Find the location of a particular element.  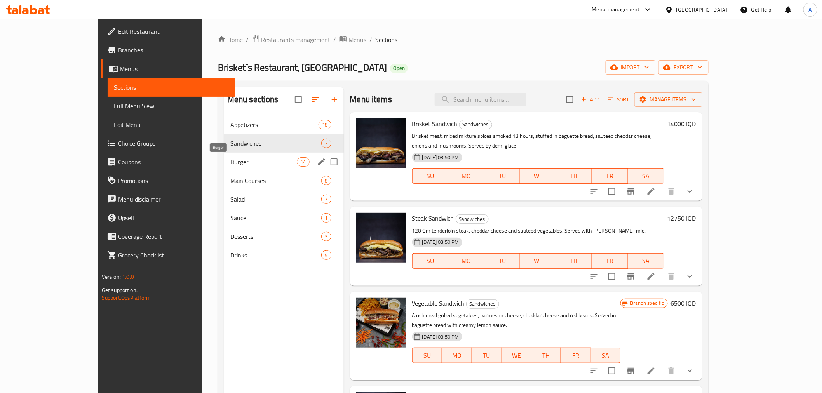

h2: Menu sections is located at coordinates (253, 99).